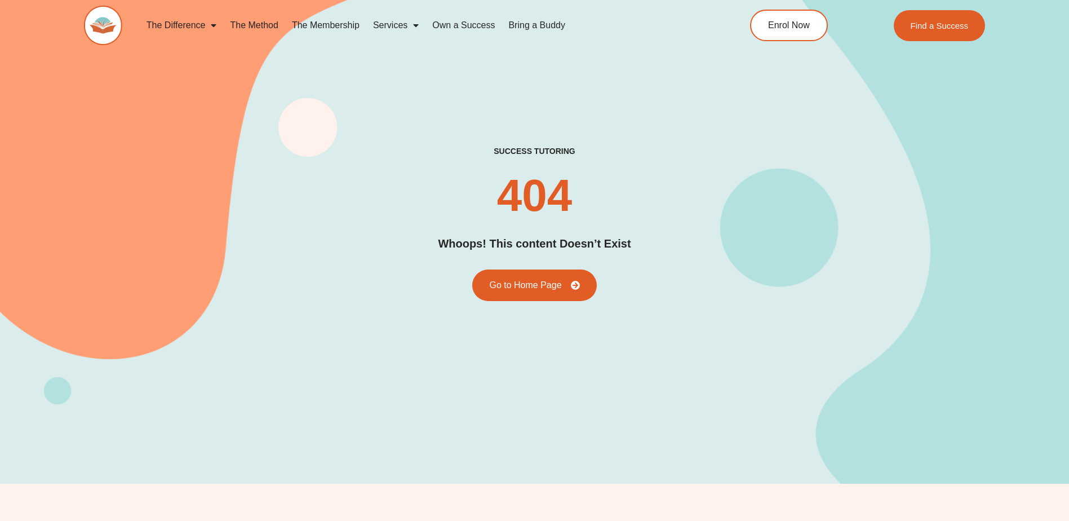 This screenshot has width=1069, height=521. I want to click on a: The Difference, so click(182, 25).